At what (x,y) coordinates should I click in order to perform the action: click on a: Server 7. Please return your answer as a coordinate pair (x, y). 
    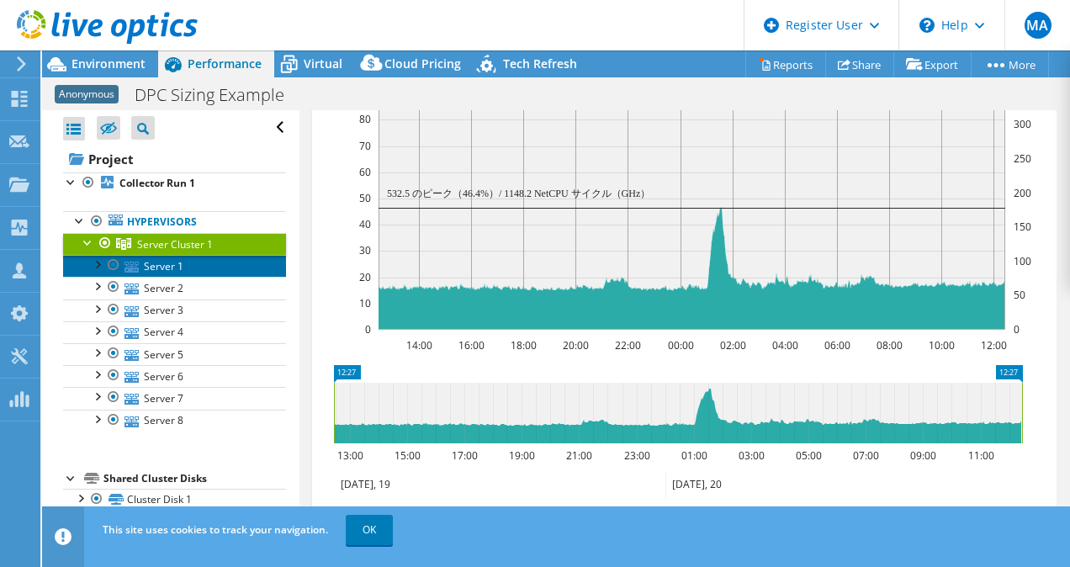
    Looking at the image, I should click on (174, 398).